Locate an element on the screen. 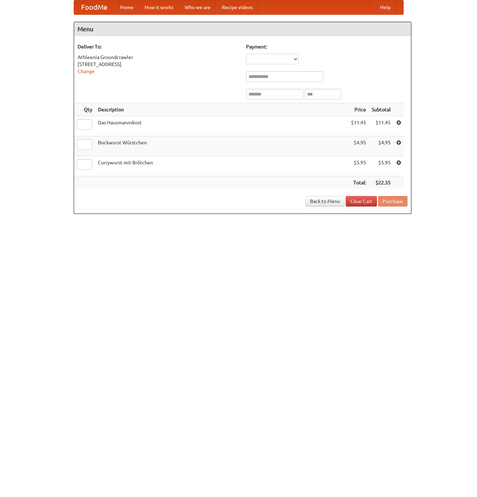 This screenshot has width=477, height=497. h4: Menu is located at coordinates (243, 29).